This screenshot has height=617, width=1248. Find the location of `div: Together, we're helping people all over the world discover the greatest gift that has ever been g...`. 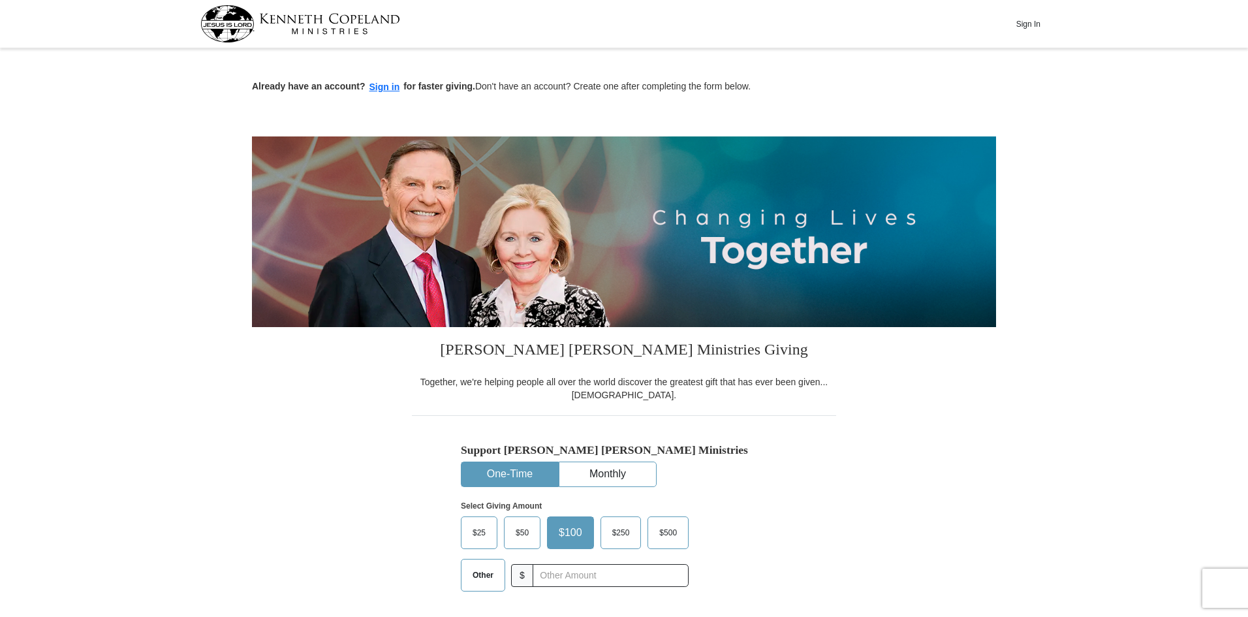

div: Together, we're helping people all over the world discover the greatest gift that has ever been g... is located at coordinates (624, 388).